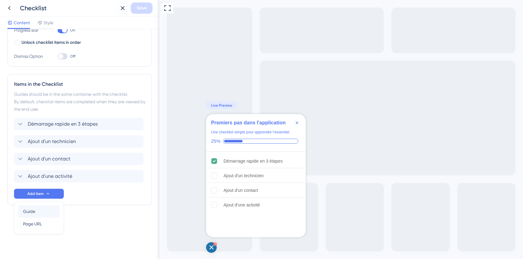  What do you see at coordinates (96, 205) in the screenshot?
I see `div: Ajout d'une activité is incomplete.` at bounding box center [96, 205].